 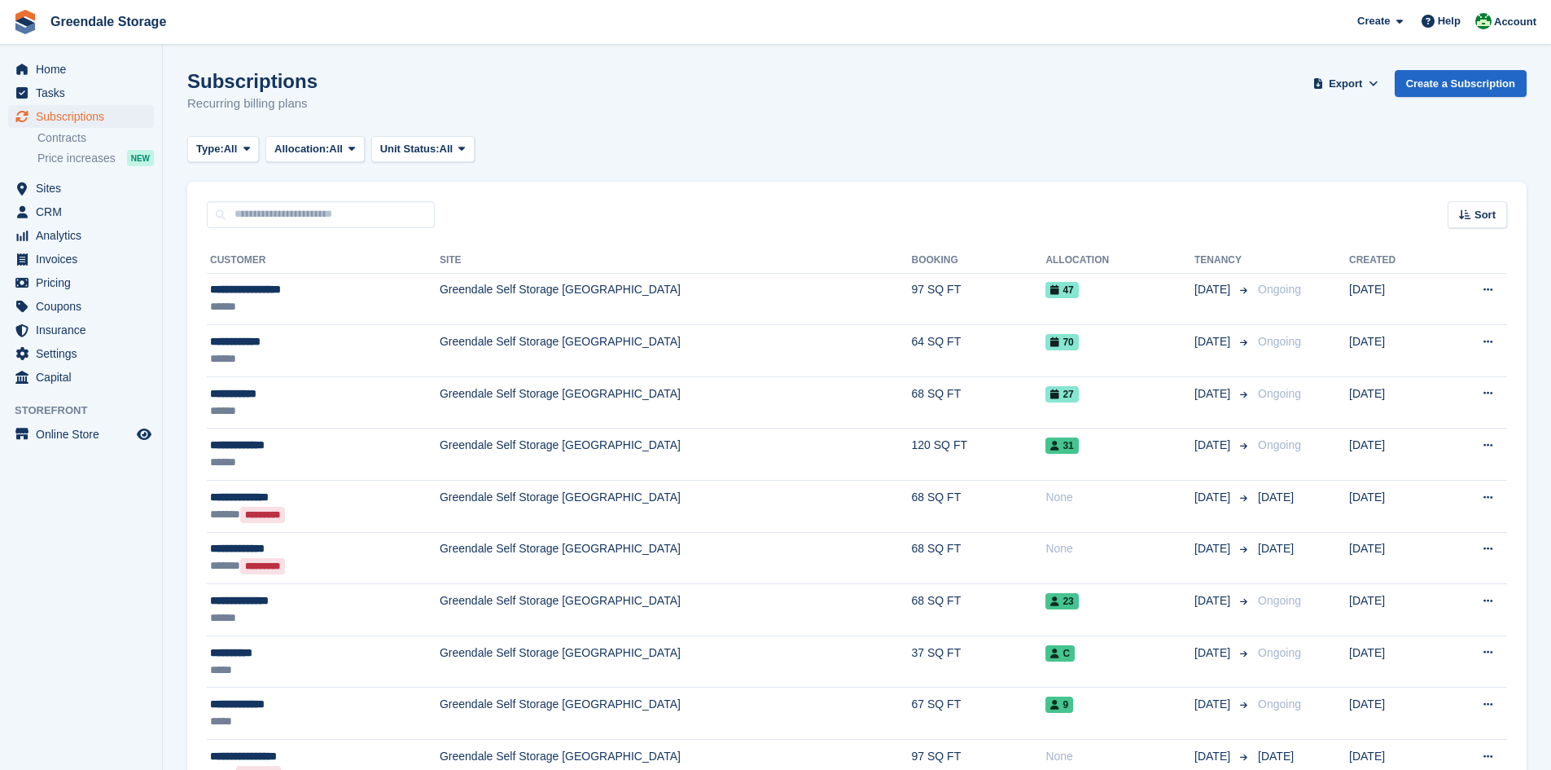 I want to click on span: 70, so click(x=1062, y=342).